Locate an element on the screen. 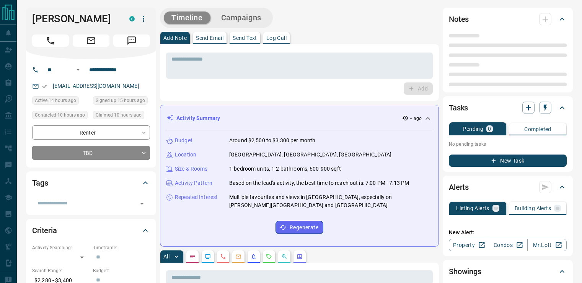 Image resolution: width=582 pixels, height=283 pixels. span: Message is located at coordinates (132, 41).